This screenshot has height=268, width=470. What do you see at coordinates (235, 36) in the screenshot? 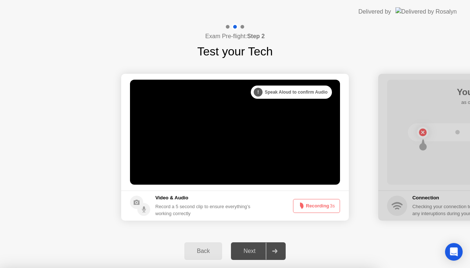
I see `h4: Exam Pre-flight:` at bounding box center [235, 36].